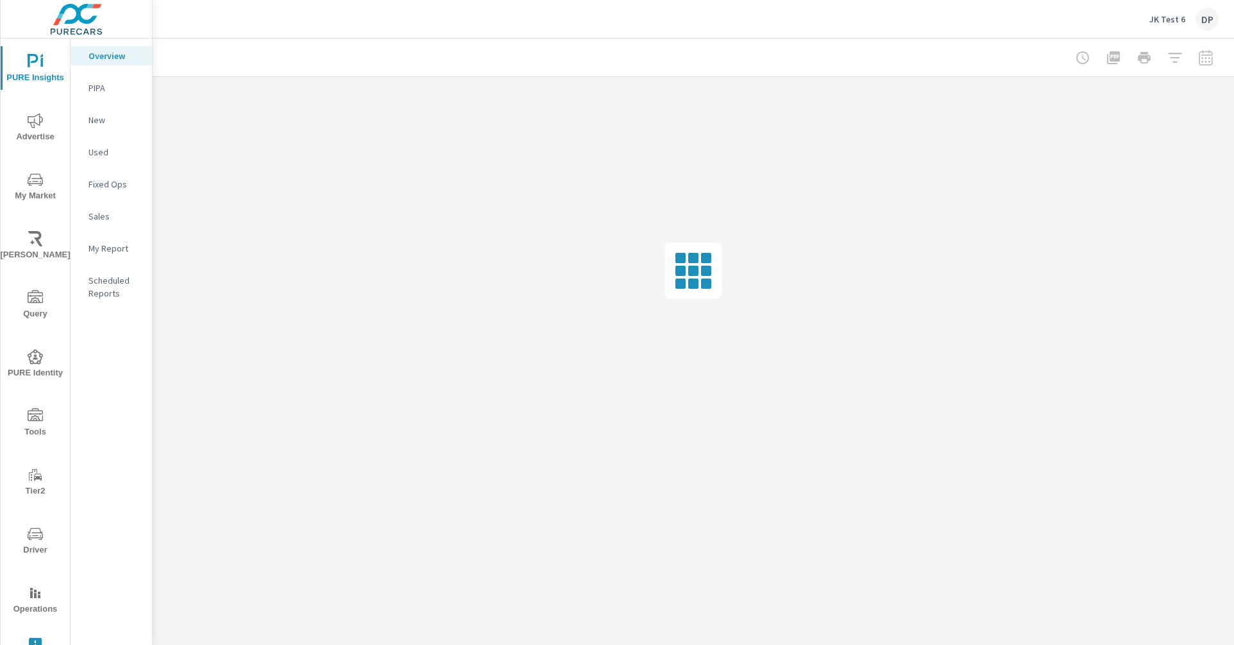  What do you see at coordinates (115, 152) in the screenshot?
I see `p: Used` at bounding box center [115, 152].